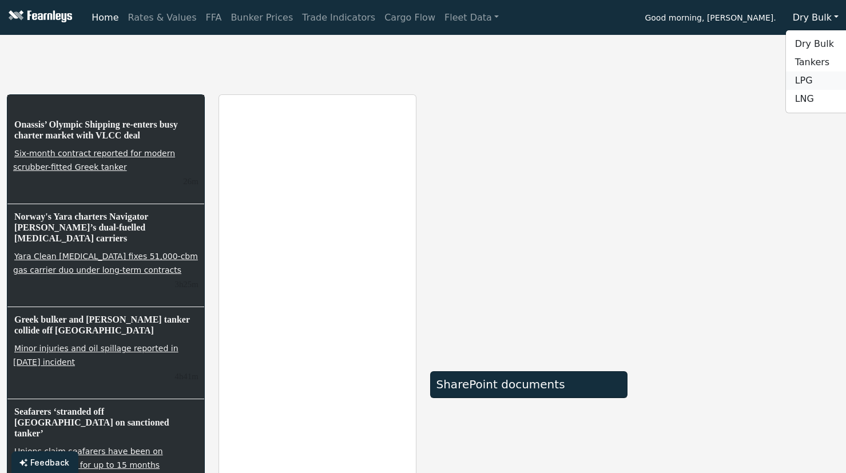  Describe the element at coordinates (816, 18) in the screenshot. I see `button: Dry Bulk` at that location.